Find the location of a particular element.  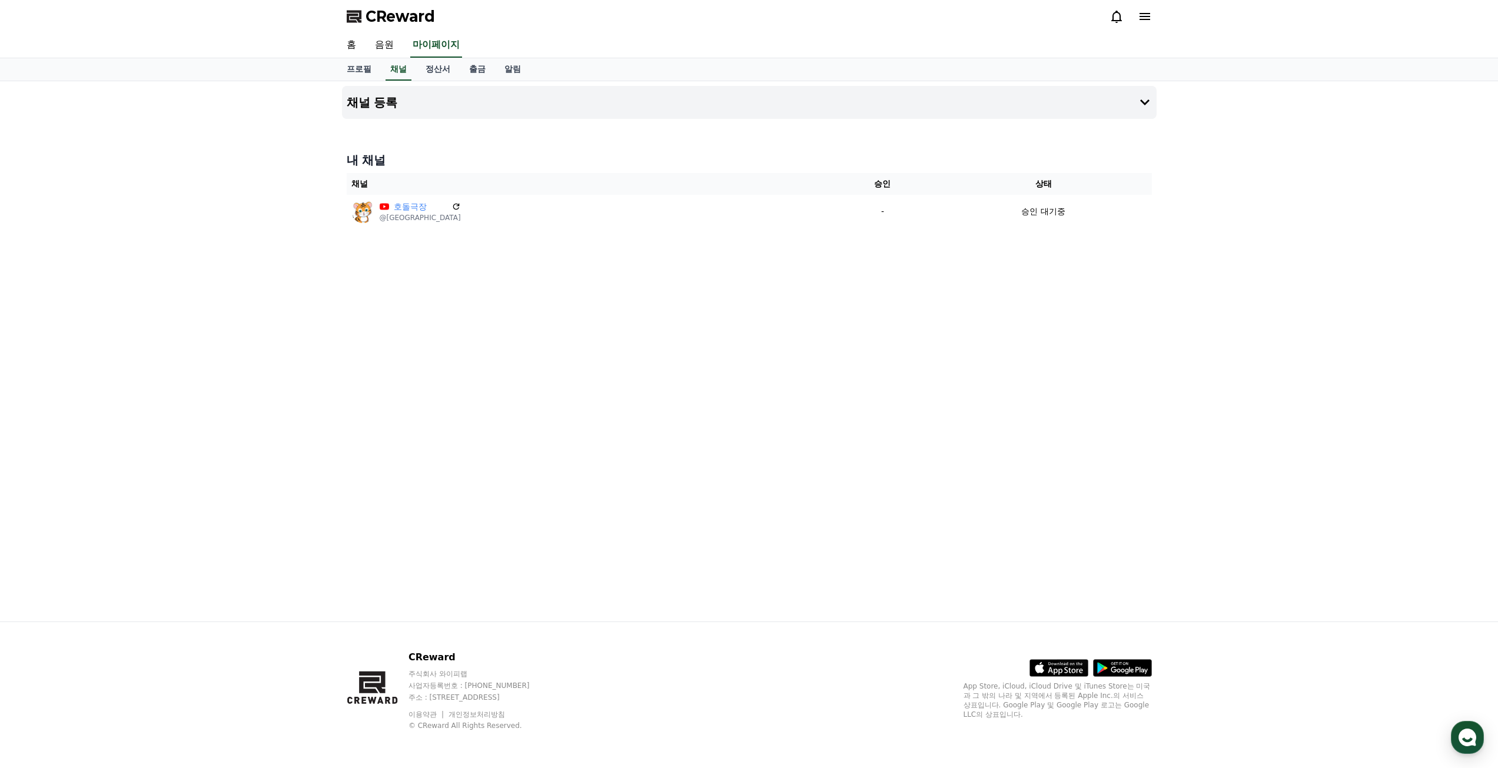

a: 이용약관 is located at coordinates (427, 714).